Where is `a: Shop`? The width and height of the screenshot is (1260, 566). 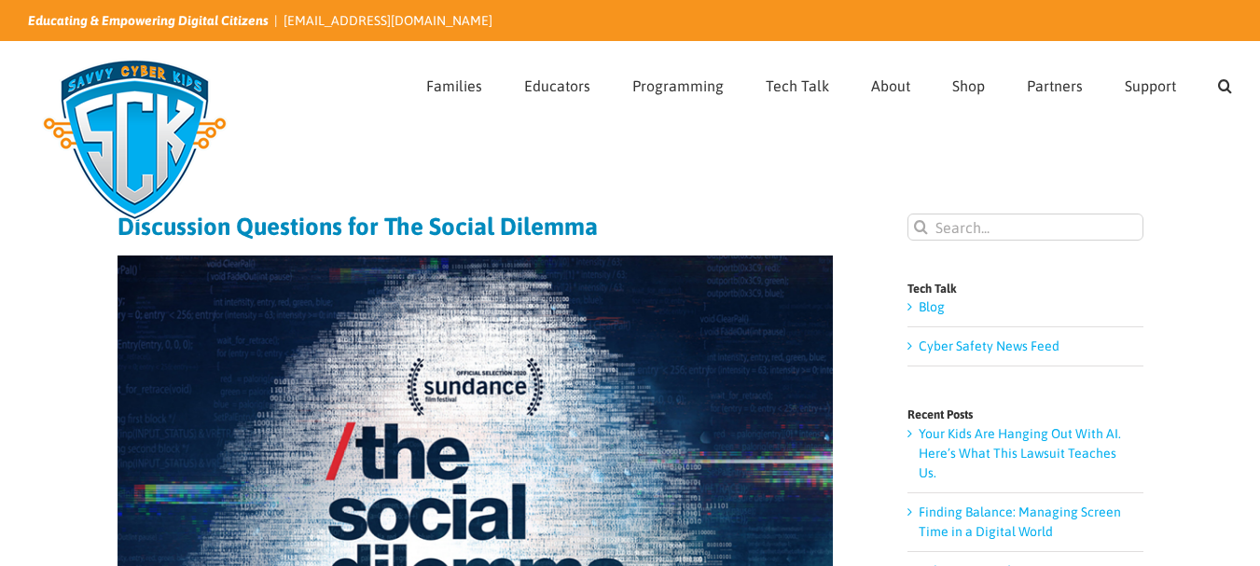 a: Shop is located at coordinates (968, 83).